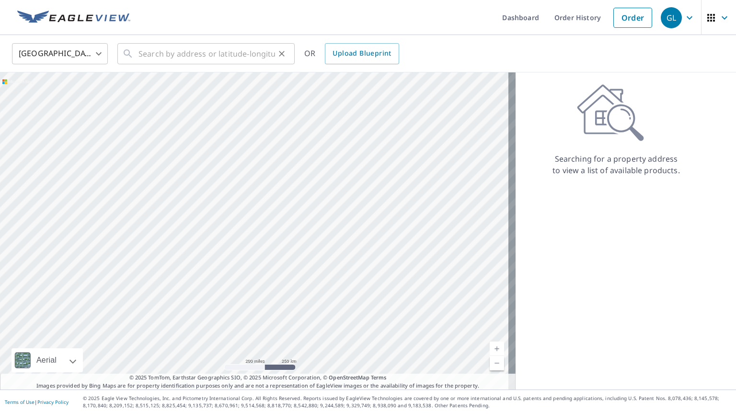 The height and width of the screenshot is (414, 736). What do you see at coordinates (352, 54) in the screenshot?
I see `div: OR` at bounding box center [352, 54].